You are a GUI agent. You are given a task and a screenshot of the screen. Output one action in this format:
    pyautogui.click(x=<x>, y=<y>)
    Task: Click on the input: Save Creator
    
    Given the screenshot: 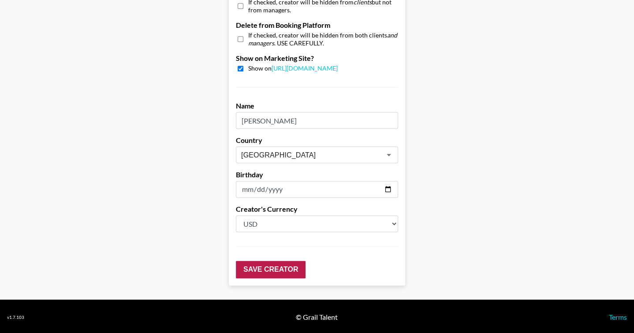 What is the action you would take?
    pyautogui.click(x=271, y=269)
    